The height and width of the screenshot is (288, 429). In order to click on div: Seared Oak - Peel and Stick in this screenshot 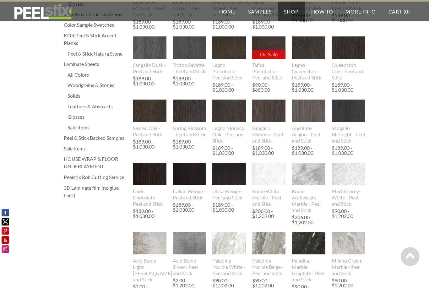, I will do `click(149, 131)`.